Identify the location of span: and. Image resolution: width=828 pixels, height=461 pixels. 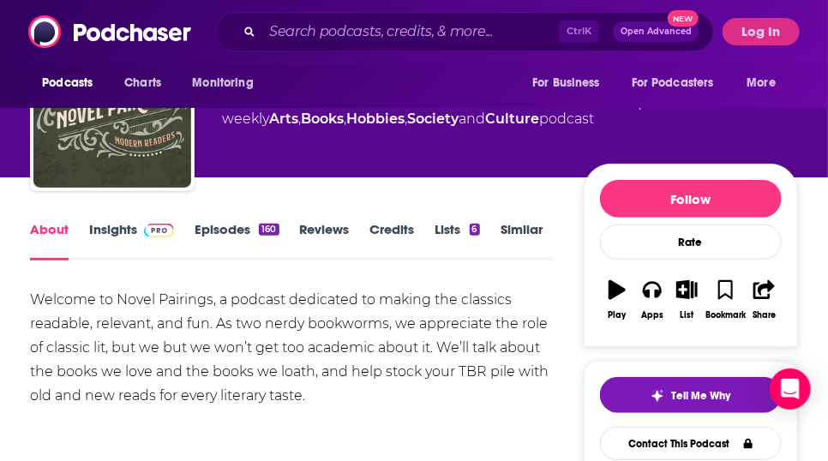
(472, 118).